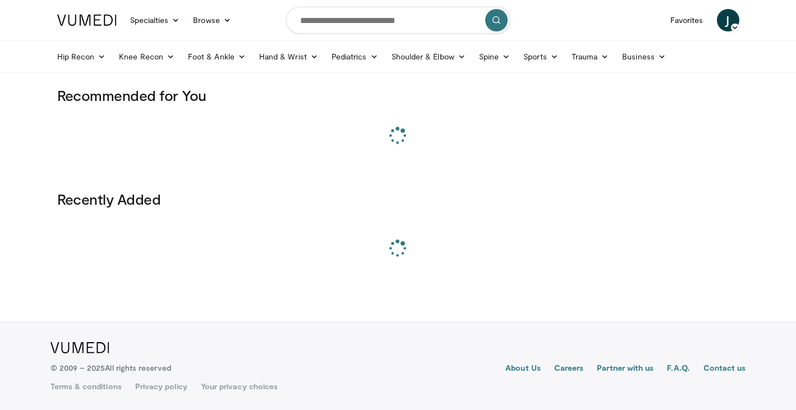 This screenshot has height=410, width=796. What do you see at coordinates (110, 368) in the screenshot?
I see `p: © 2009 – 2025` at bounding box center [110, 368].